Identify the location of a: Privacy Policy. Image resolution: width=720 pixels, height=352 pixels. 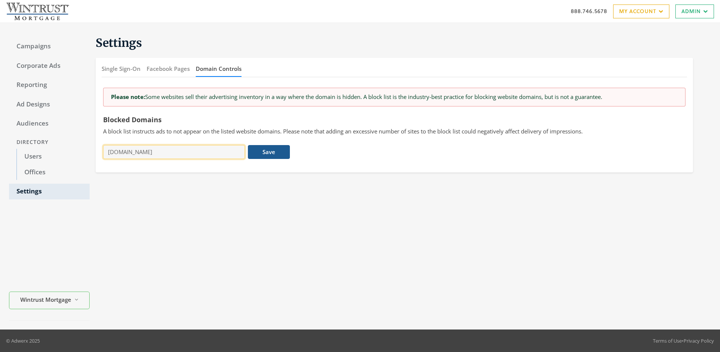
(699, 341).